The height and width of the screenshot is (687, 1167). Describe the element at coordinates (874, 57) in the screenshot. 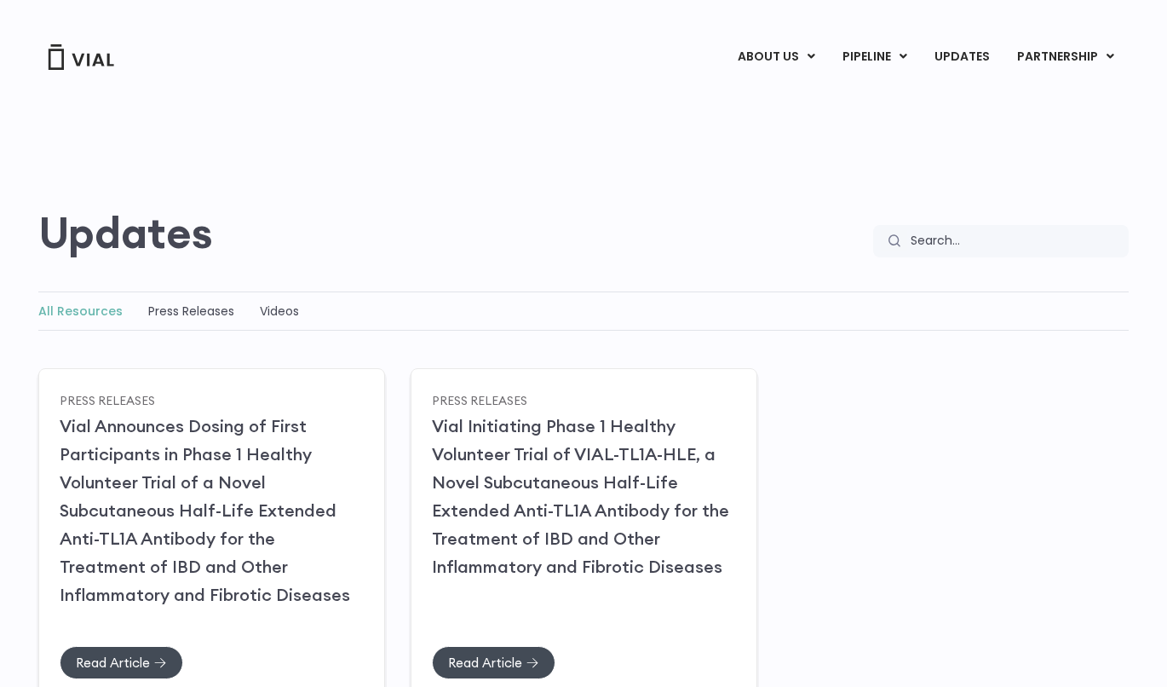

I see `a: PIPELINEMenu Toggle` at that location.